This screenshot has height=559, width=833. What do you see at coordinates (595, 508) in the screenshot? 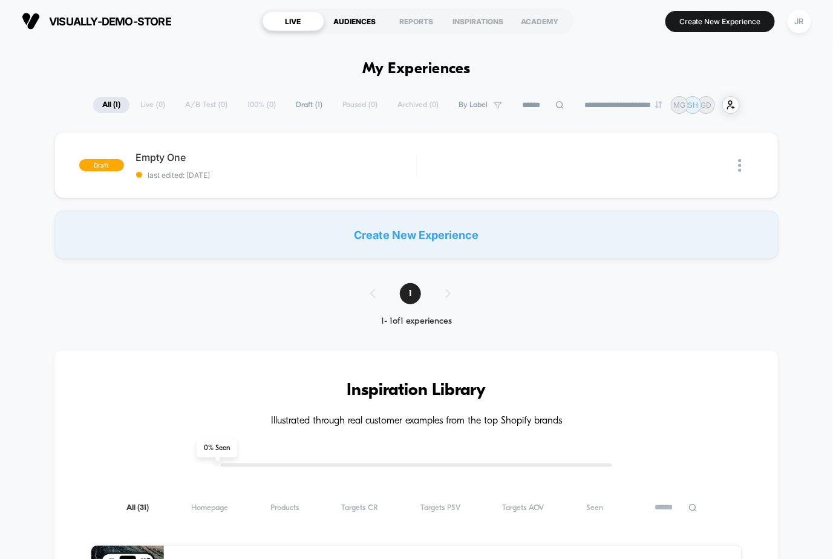
I see `span: Seen` at bounding box center [595, 508].